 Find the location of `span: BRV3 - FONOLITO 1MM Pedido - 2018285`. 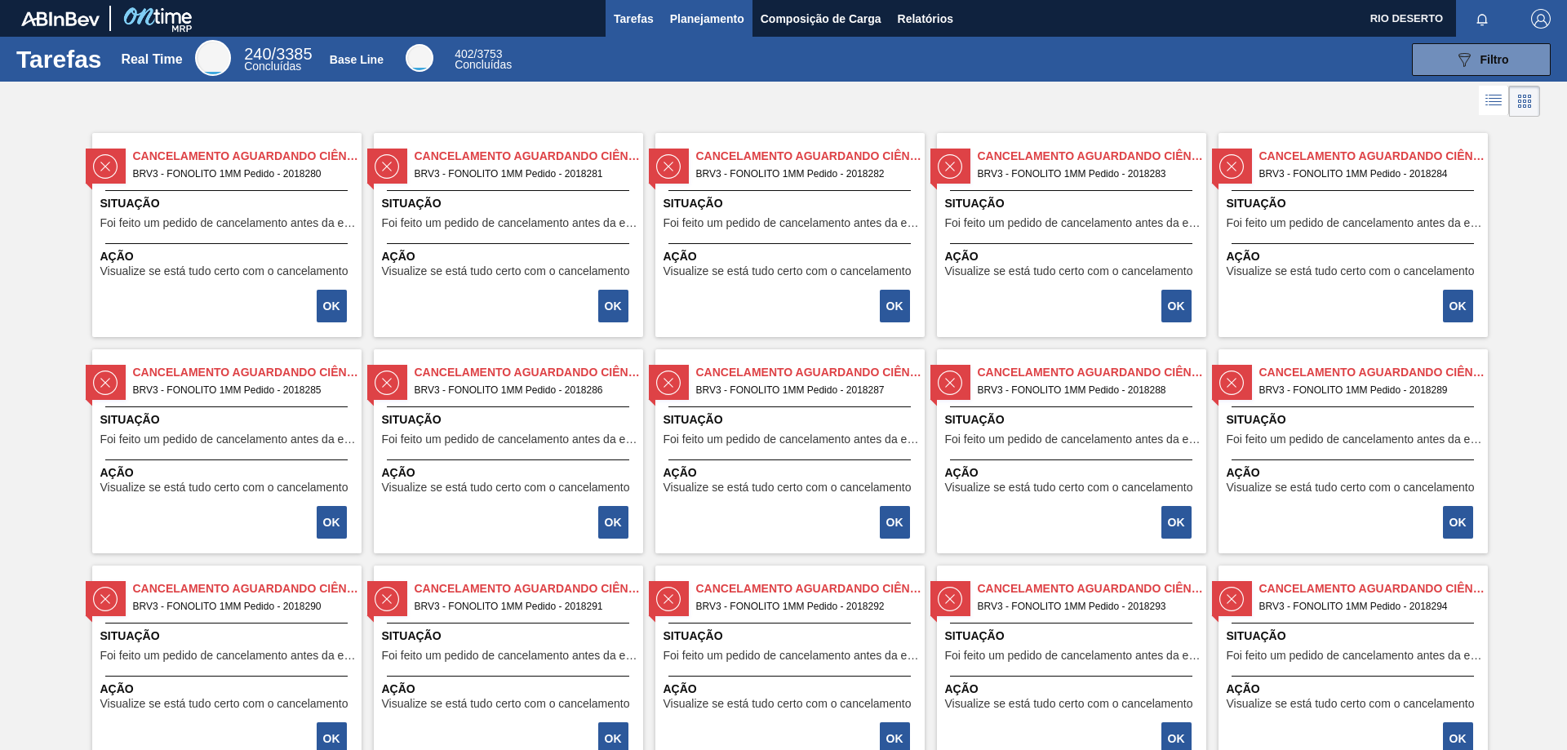

span: BRV3 - FONOLITO 1MM Pedido - 2018285 is located at coordinates (241, 390).